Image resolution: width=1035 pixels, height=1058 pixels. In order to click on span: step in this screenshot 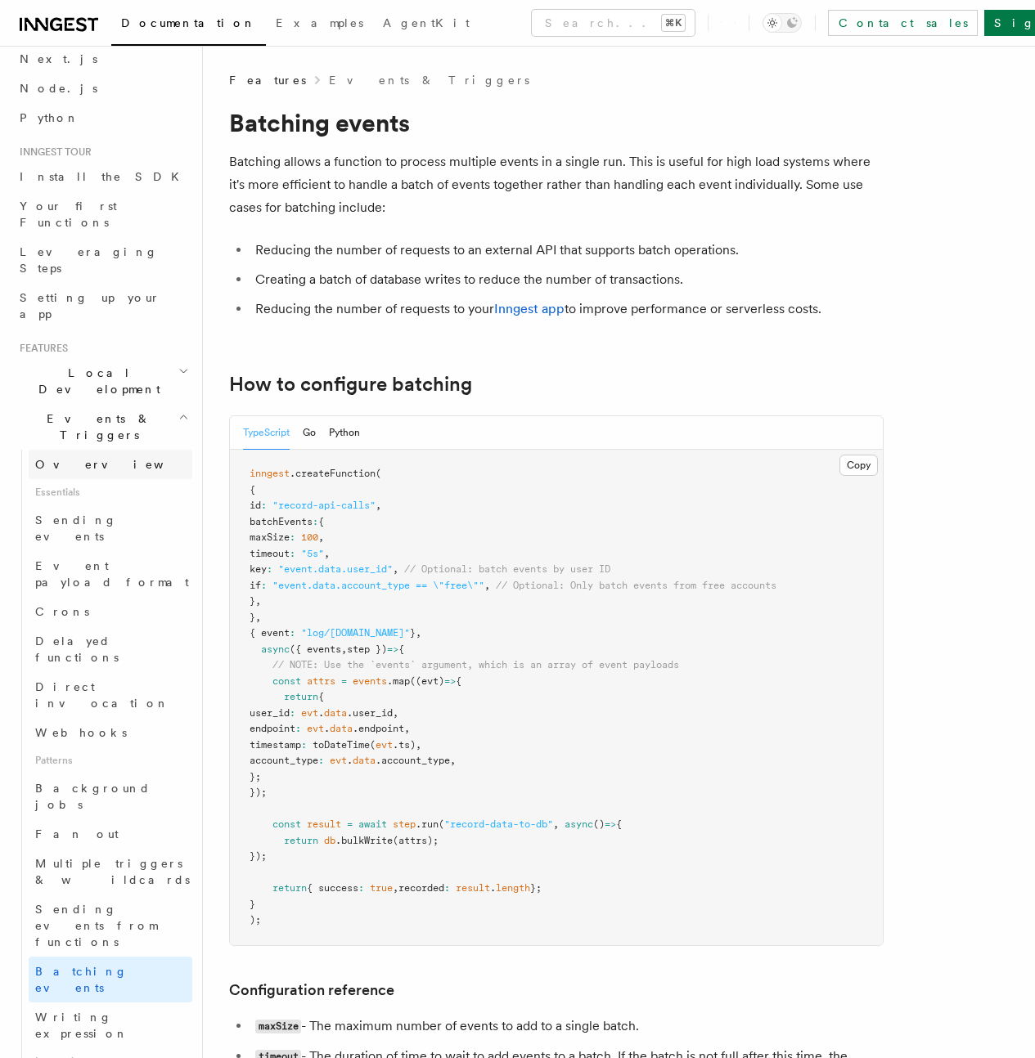, I will do `click(404, 824)`.